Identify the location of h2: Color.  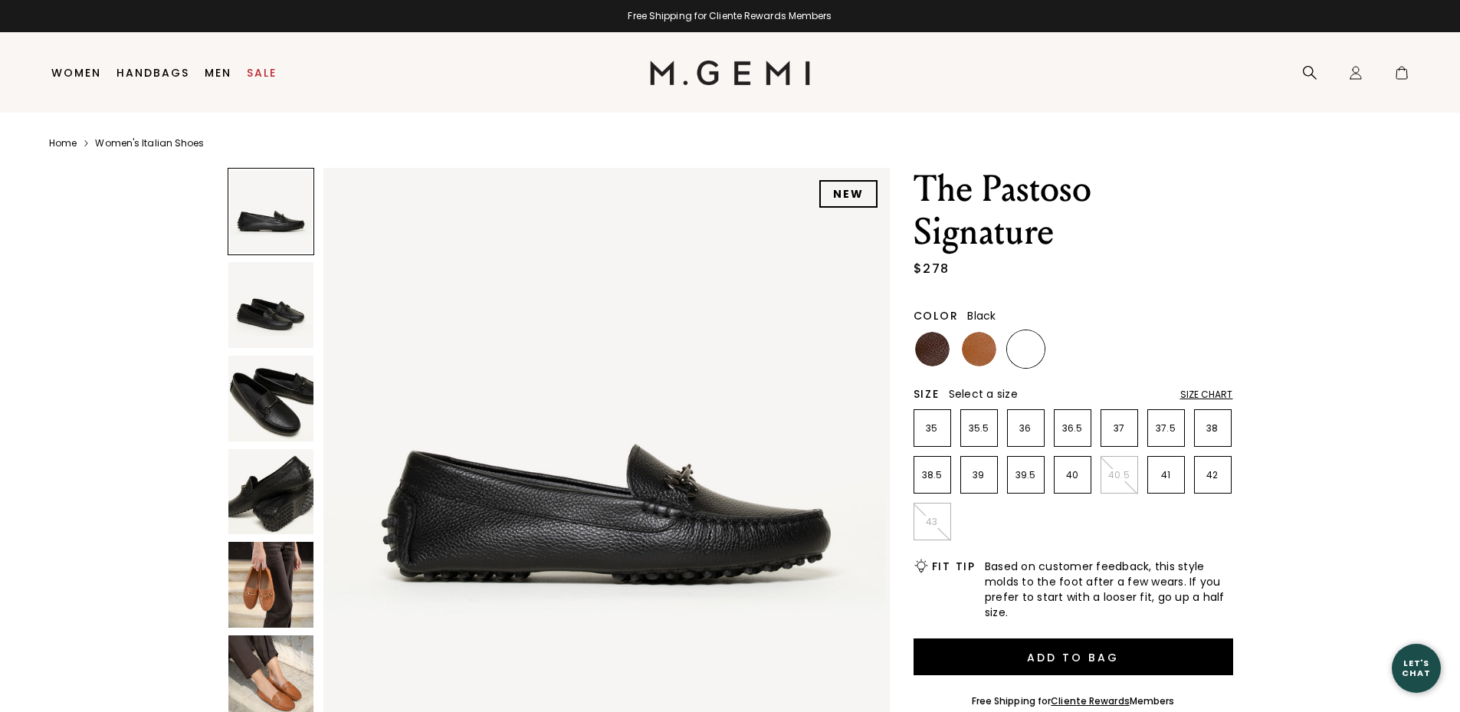
(936, 316).